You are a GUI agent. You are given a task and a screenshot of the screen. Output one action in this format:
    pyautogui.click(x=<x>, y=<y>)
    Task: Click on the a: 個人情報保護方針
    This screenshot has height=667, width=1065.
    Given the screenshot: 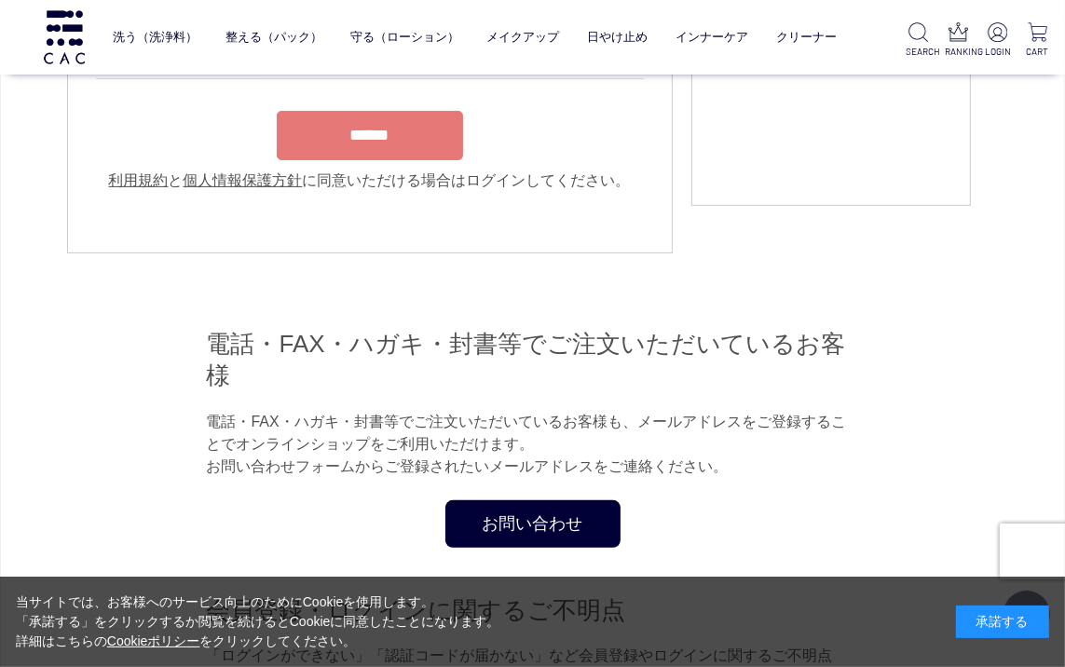 What is the action you would take?
    pyautogui.click(x=243, y=180)
    